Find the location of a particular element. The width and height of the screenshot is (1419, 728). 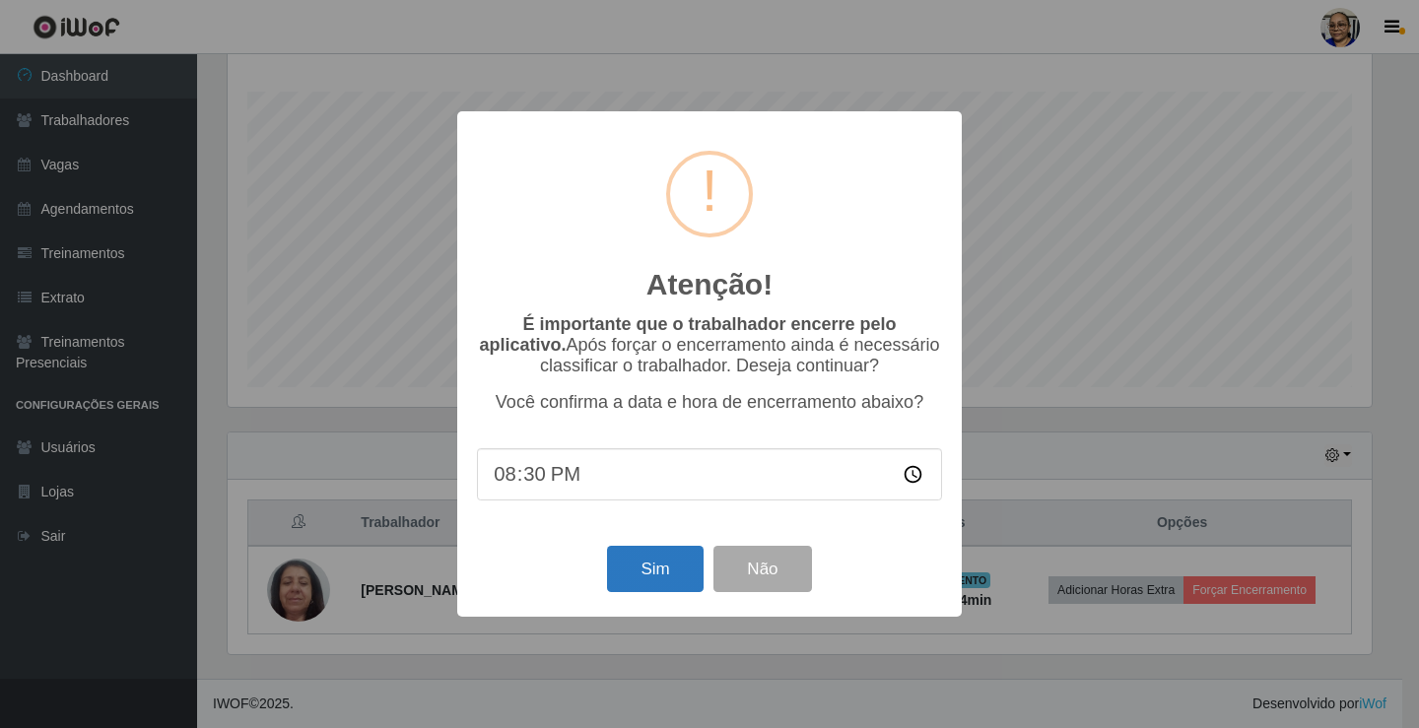

h2: Atenção! is located at coordinates (710, 285).